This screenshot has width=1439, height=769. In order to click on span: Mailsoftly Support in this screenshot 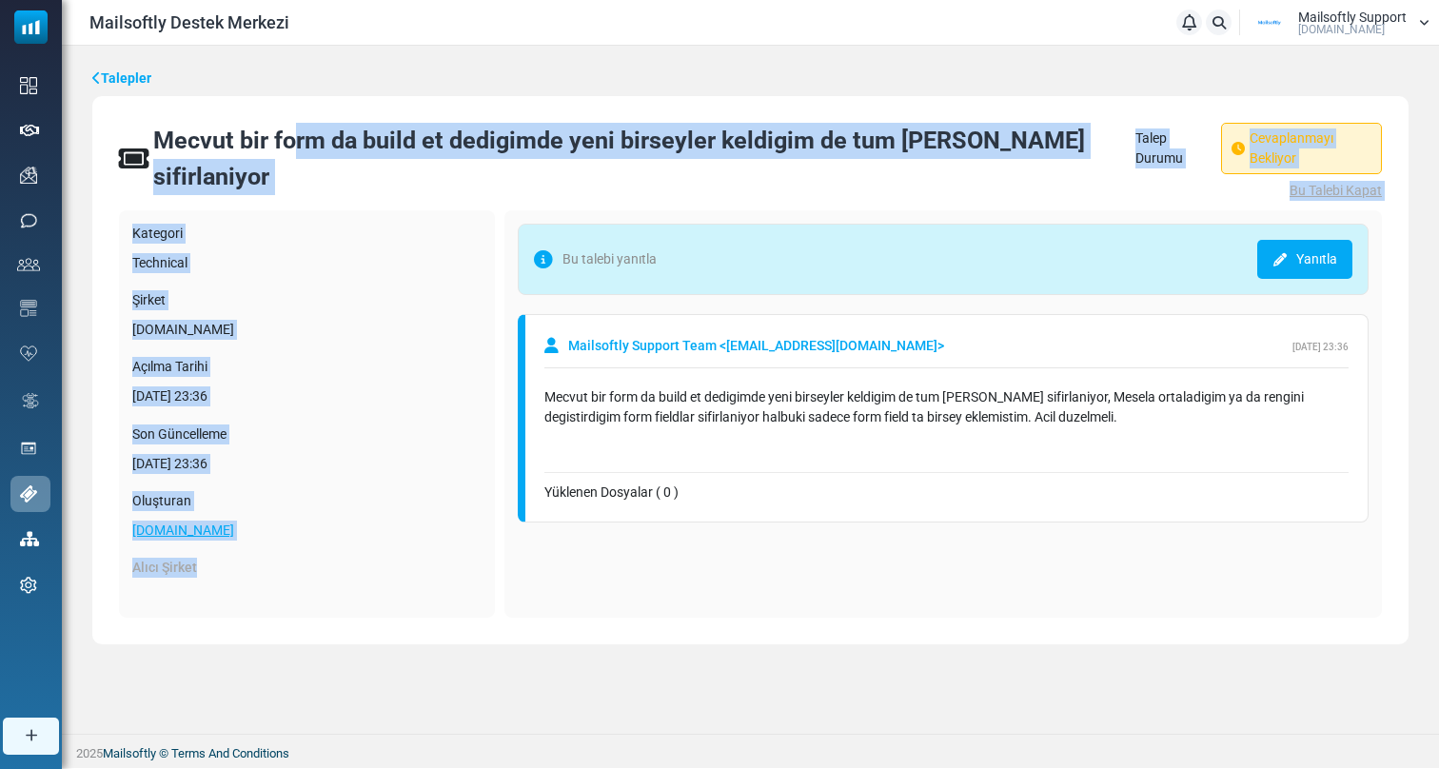, I will do `click(1353, 17)`.